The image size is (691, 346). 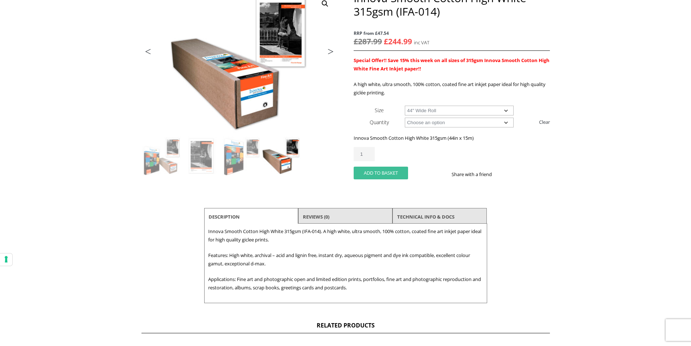 What do you see at coordinates (281, 156) in the screenshot?
I see `img: Innova Smooth Cotton High White 315gsm (IFA-014) - Image 4` at bounding box center [281, 156].